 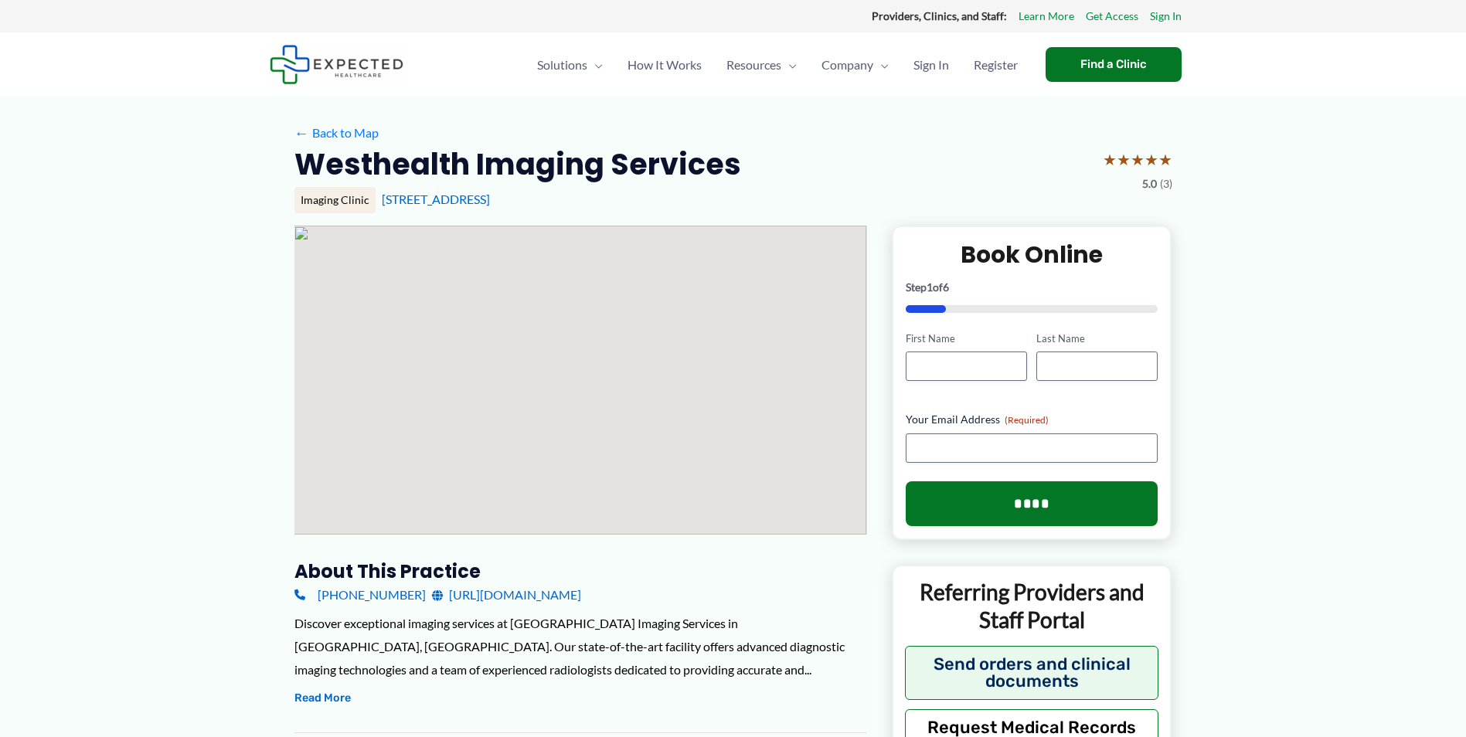 I want to click on a: SolutionsMenu Toggle, so click(x=569, y=65).